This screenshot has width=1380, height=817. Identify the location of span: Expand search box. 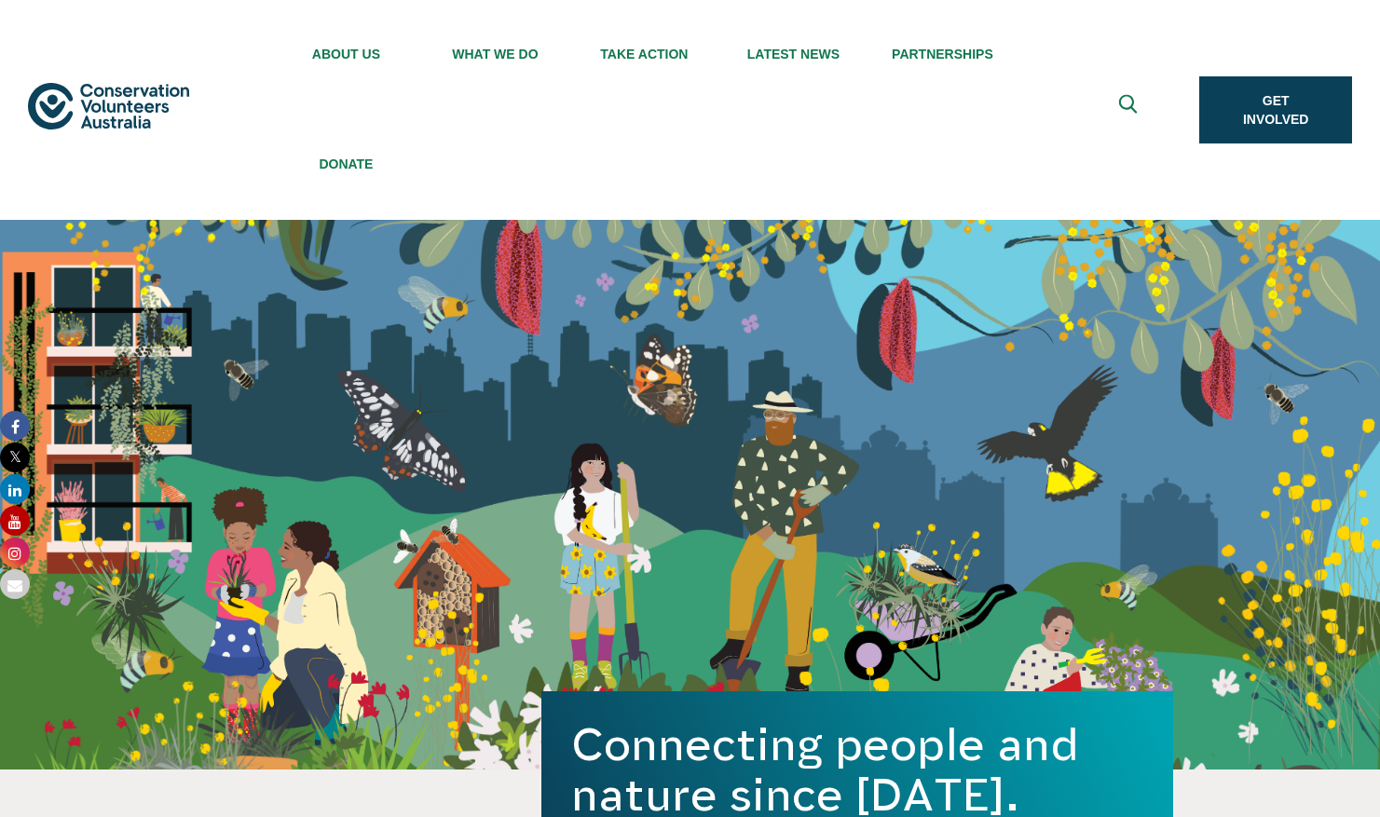
(1130, 110).